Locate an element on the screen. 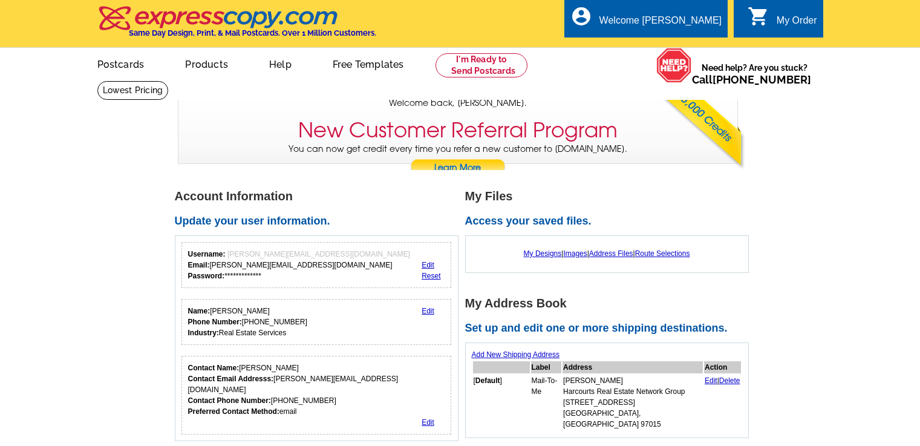 This screenshot has height=446, width=920. td: Mail-To-Me is located at coordinates (546, 402).